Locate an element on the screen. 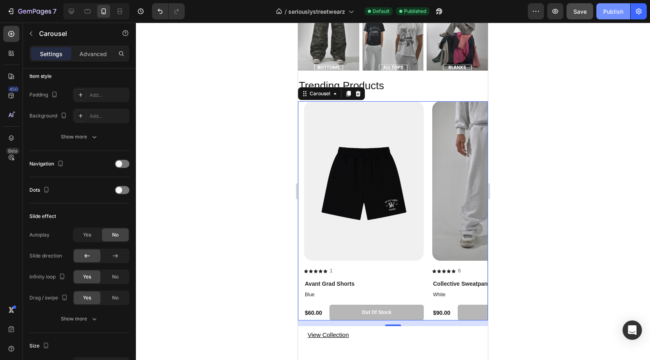 The image size is (650, 360). p: Settings is located at coordinates (51, 54).